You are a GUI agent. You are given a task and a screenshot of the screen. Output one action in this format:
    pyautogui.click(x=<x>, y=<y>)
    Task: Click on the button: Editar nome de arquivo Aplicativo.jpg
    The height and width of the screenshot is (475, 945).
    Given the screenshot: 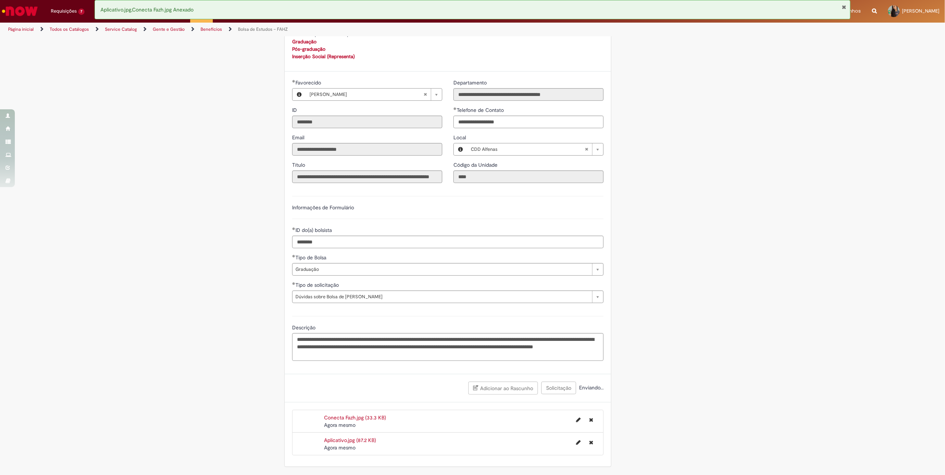 What is the action you would take?
    pyautogui.click(x=578, y=443)
    